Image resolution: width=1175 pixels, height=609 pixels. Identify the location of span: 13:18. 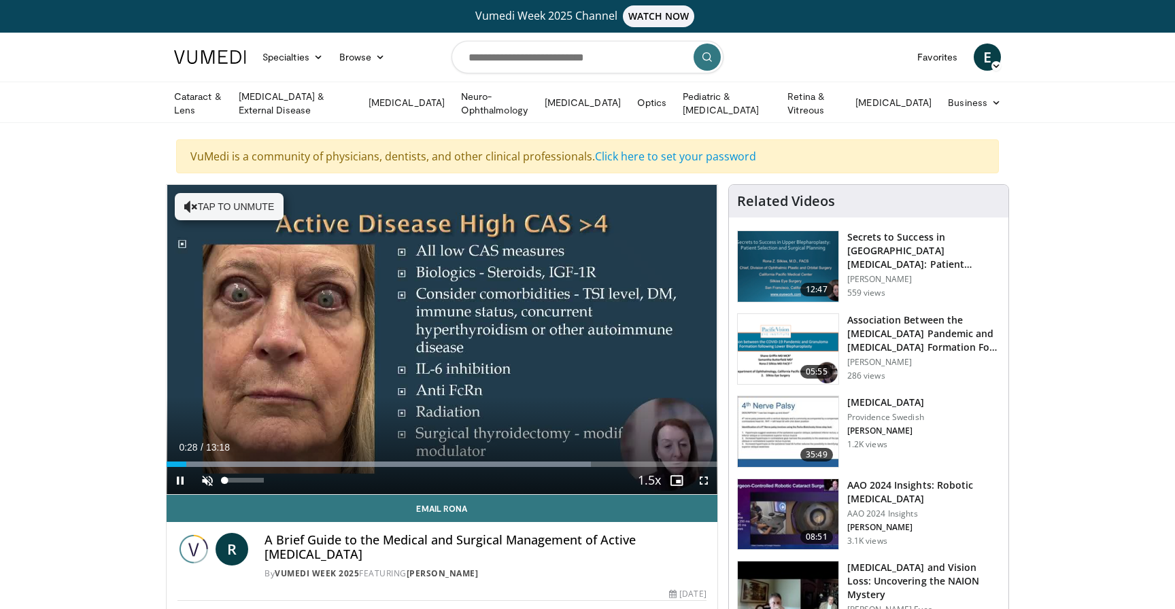
(218, 447).